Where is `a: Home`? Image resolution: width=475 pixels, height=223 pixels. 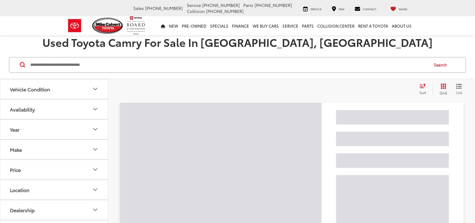
a: Home is located at coordinates (163, 26).